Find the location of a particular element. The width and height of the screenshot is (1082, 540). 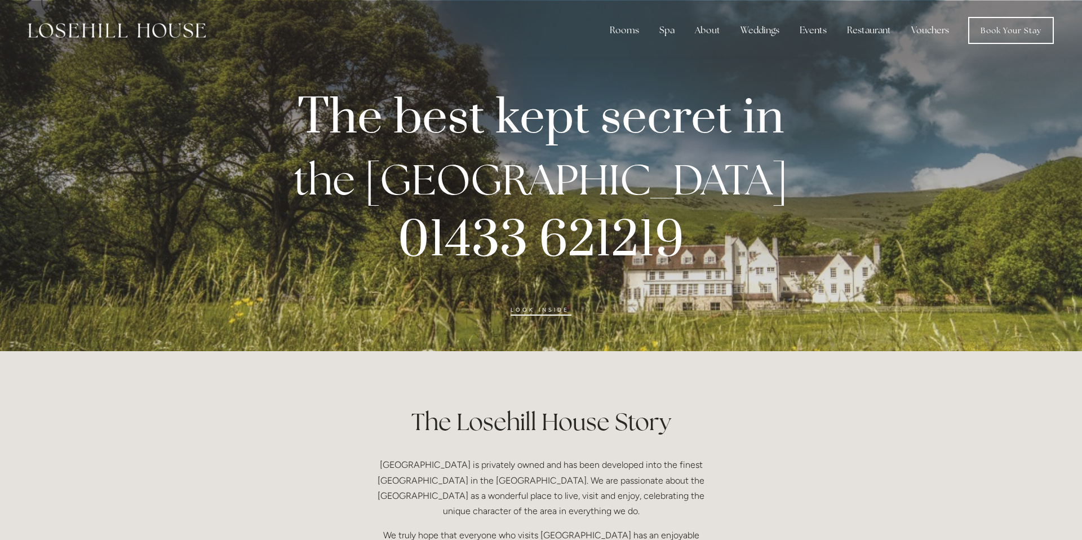

div: Events is located at coordinates (813, 30).